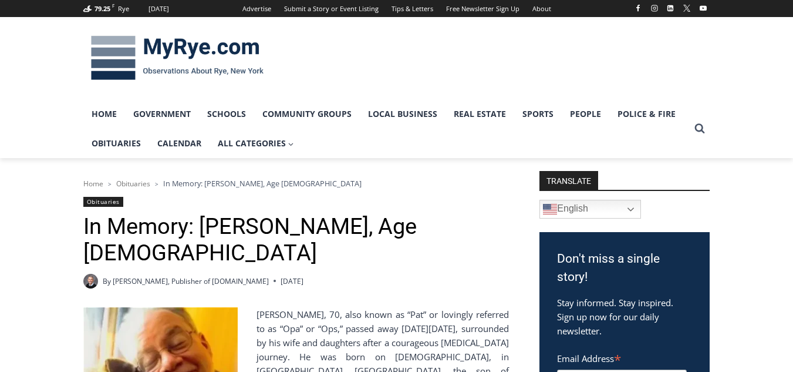 The width and height of the screenshot is (793, 372). I want to click on a: Linkedin, so click(670, 8).